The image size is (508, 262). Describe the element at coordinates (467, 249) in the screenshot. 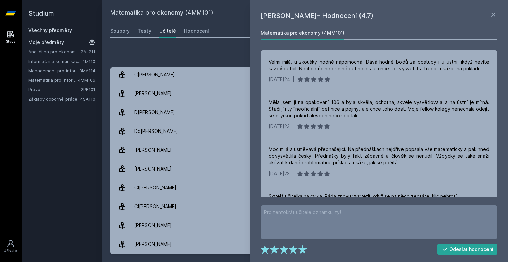

I see `button: Odeslat hodnocení` at that location.